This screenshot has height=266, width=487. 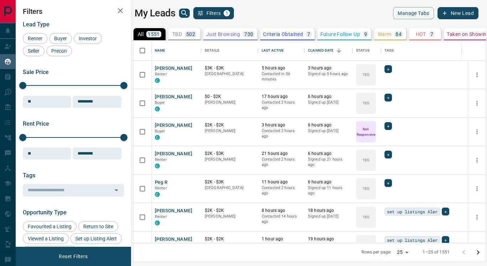 I want to click on span: Investor, so click(x=88, y=38).